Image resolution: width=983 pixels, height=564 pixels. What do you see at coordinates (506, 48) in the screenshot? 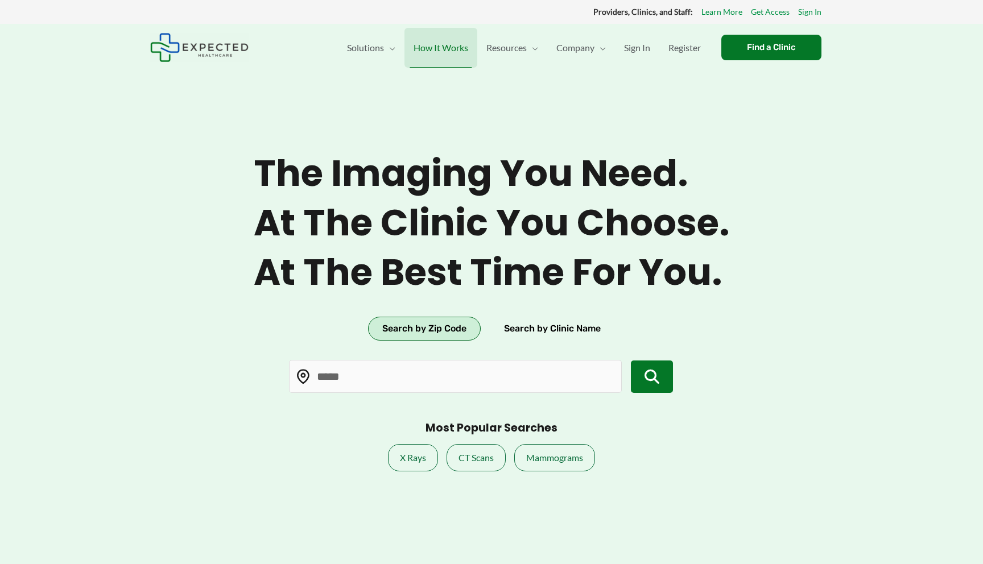
I see `span: Resources` at bounding box center [506, 48].